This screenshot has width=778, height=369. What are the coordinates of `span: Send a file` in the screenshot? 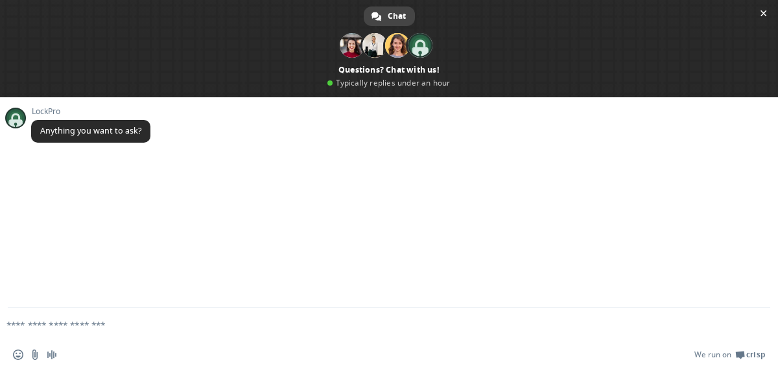 It's located at (35, 355).